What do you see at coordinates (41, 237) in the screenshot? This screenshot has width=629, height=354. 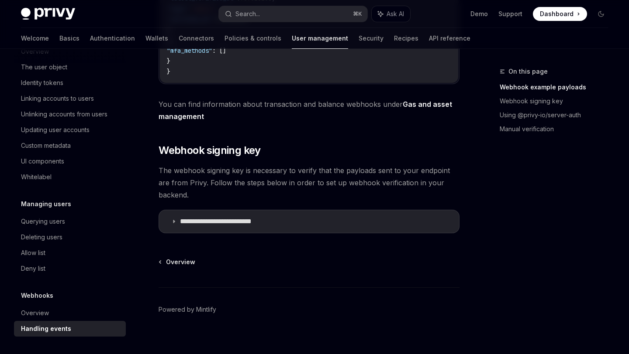 I see `div: Deleting users` at bounding box center [41, 237].